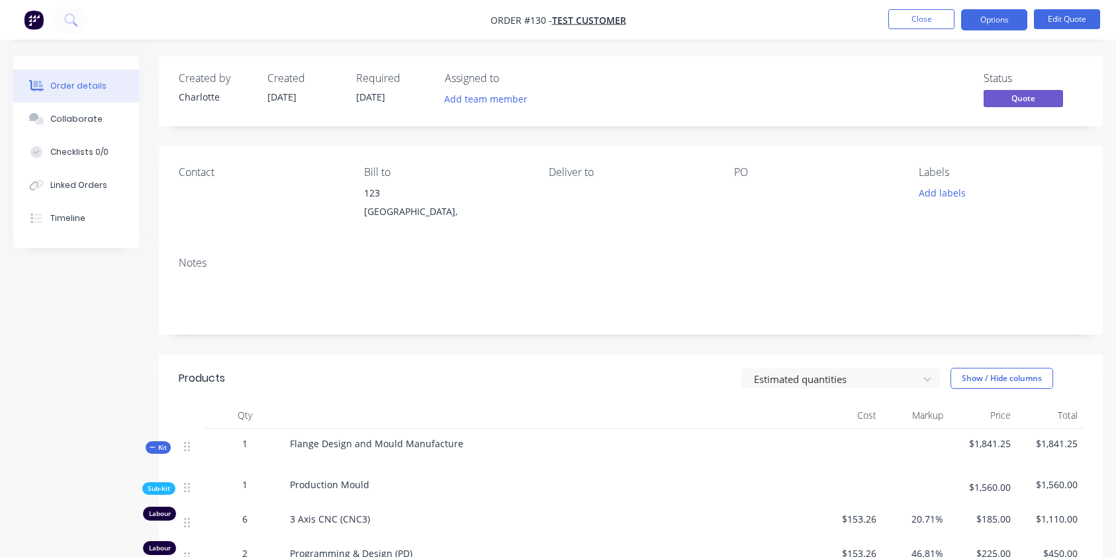 The image size is (1116, 557). I want to click on span: Production Mould, so click(330, 485).